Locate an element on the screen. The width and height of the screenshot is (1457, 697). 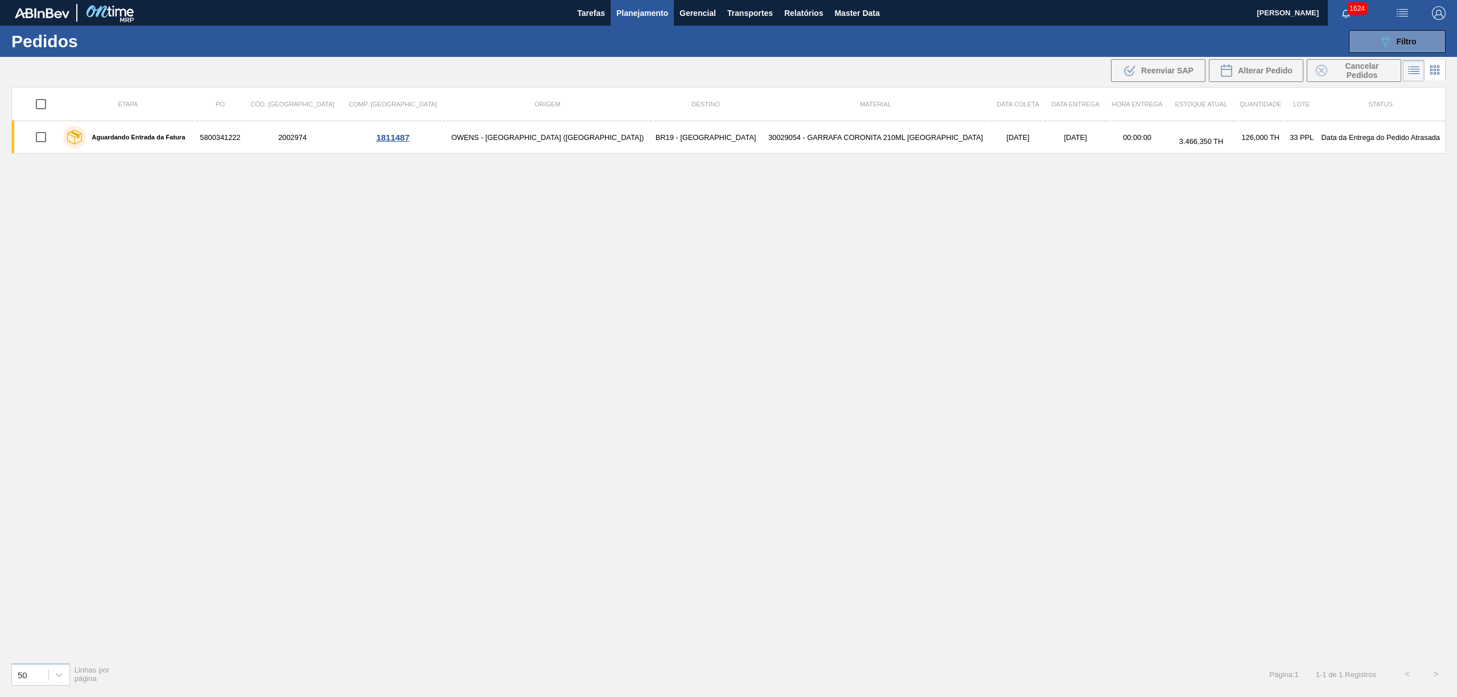
span: Linhas por página is located at coordinates (92, 674).